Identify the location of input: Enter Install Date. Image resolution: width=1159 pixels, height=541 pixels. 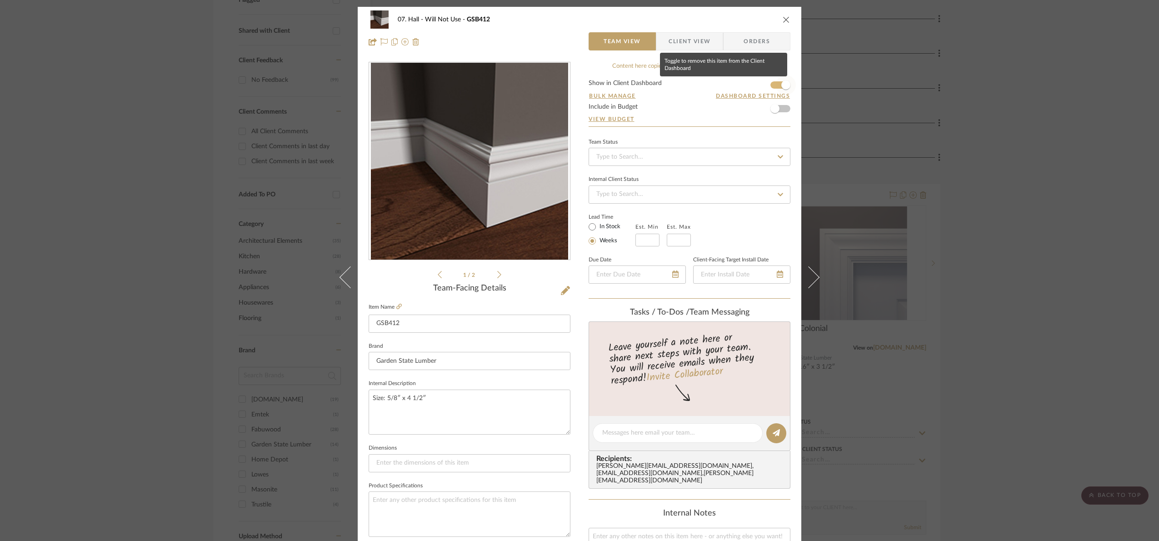
(742, 274).